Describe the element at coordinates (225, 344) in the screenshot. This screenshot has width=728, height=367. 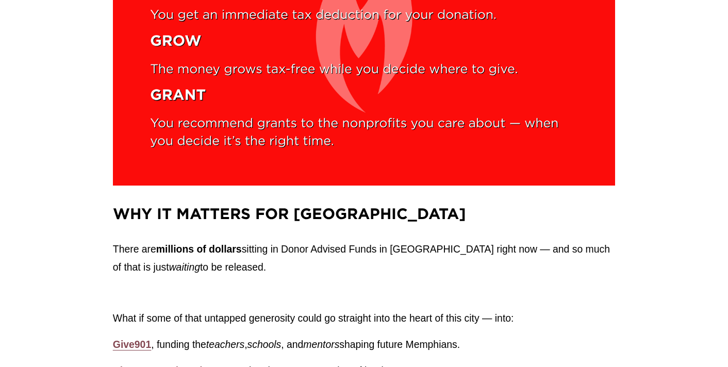
I see `em: teachers` at that location.